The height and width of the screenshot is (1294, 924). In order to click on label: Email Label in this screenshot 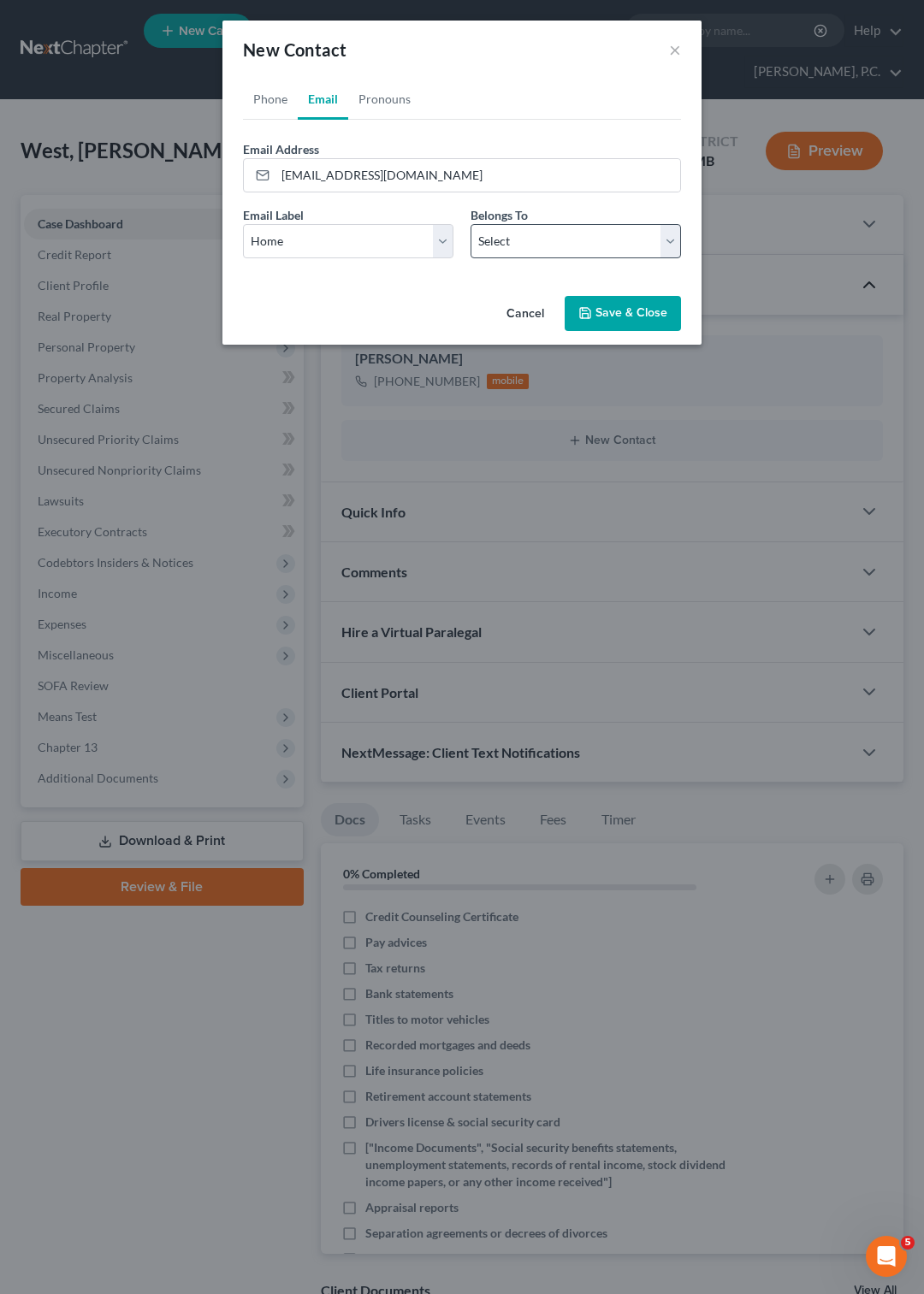, I will do `click(273, 215)`.